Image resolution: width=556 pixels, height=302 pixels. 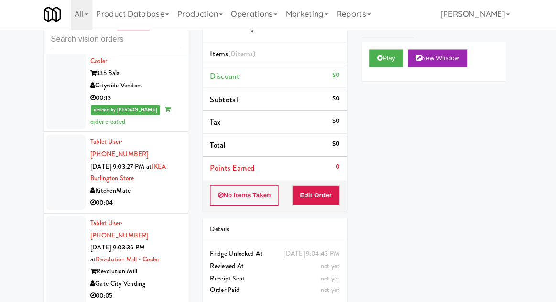 I want to click on span: Subtotal, so click(x=229, y=98).